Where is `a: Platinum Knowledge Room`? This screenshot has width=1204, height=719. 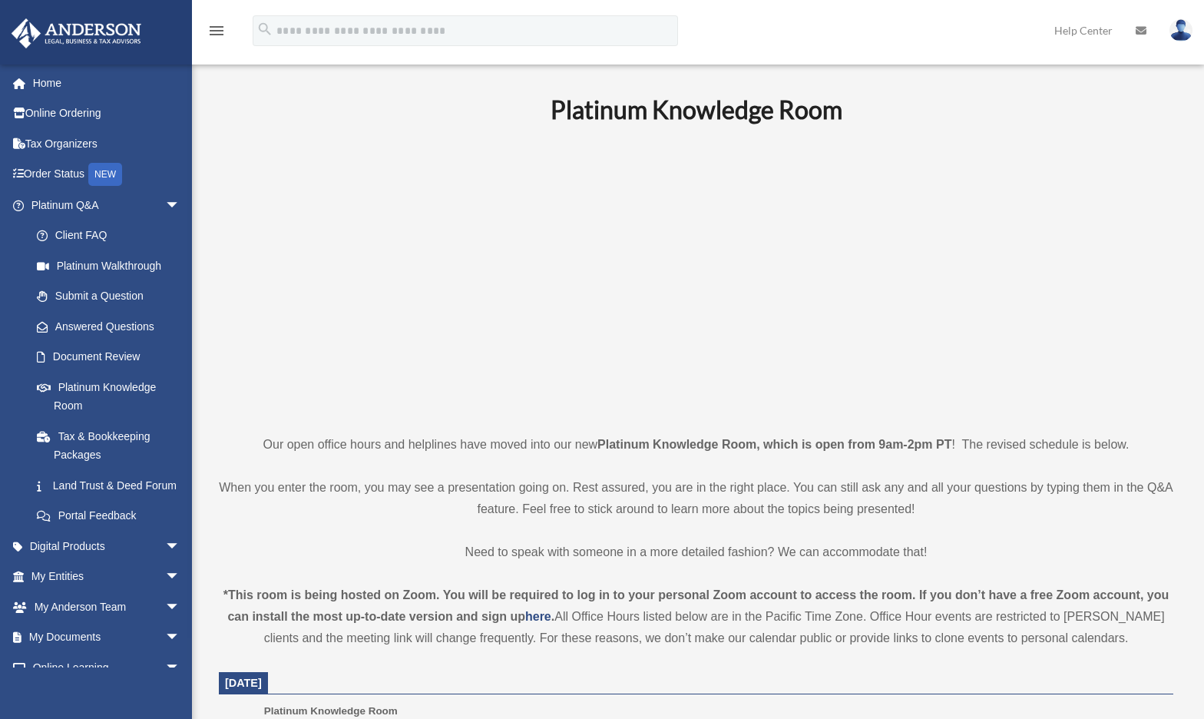
a: Platinum Knowledge Room is located at coordinates (108, 396).